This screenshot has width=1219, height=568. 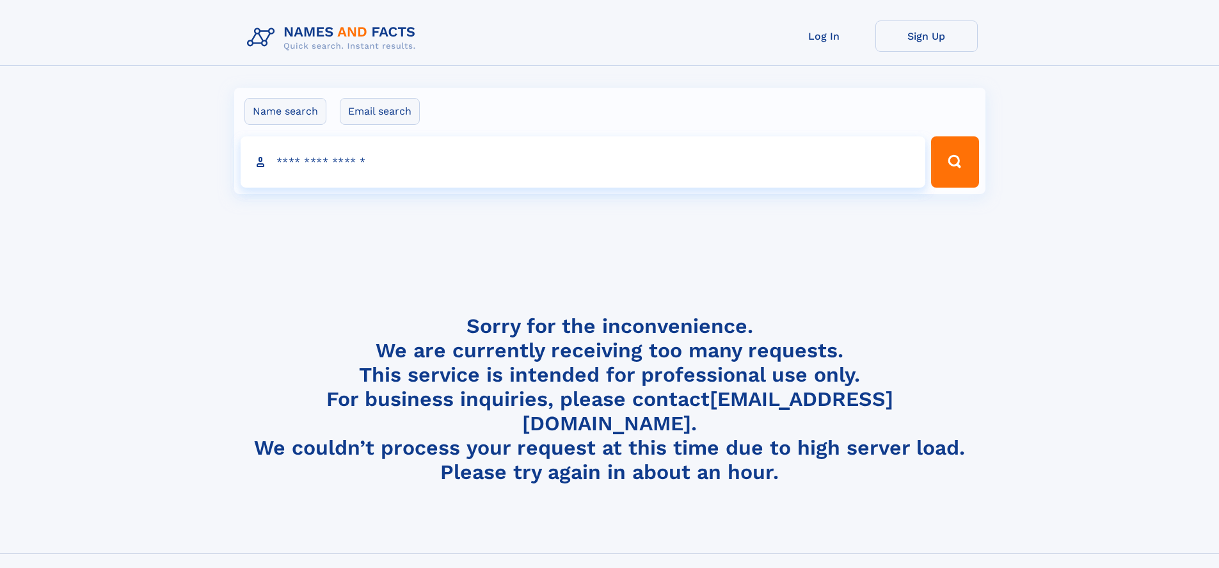 I want to click on input: search input, so click(x=583, y=162).